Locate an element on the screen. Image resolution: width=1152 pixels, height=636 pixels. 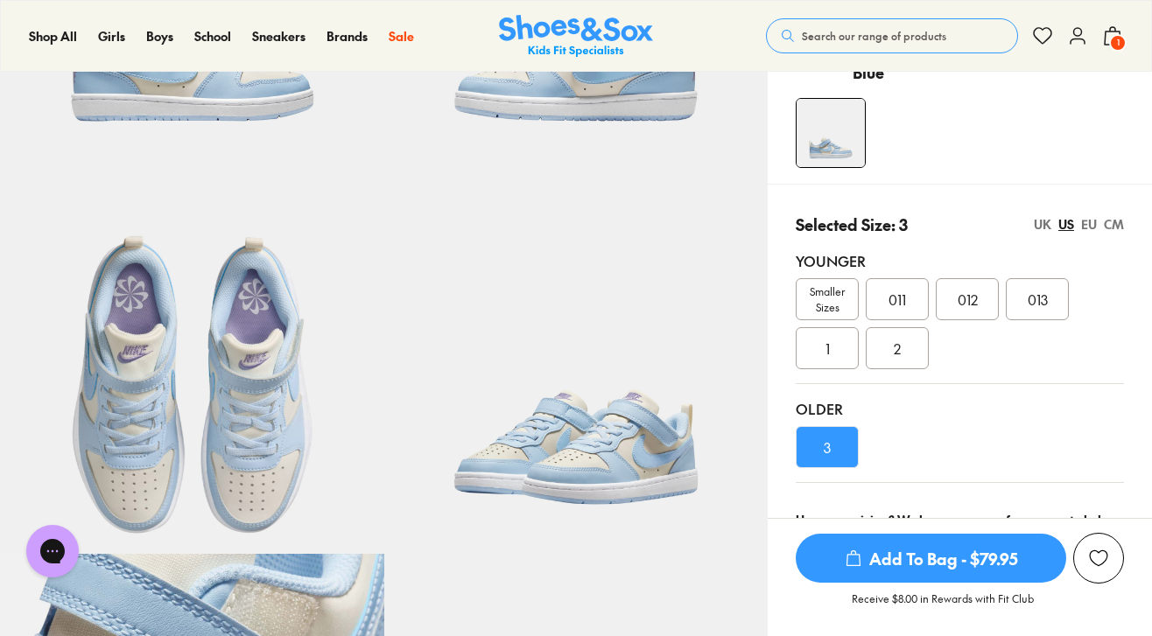
button: Add To Bag - $79.95 is located at coordinates (930, 558).